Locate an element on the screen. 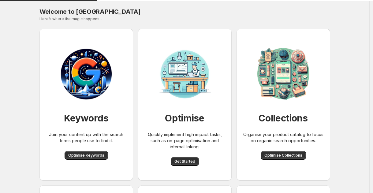  button: Get Started is located at coordinates (185, 162).